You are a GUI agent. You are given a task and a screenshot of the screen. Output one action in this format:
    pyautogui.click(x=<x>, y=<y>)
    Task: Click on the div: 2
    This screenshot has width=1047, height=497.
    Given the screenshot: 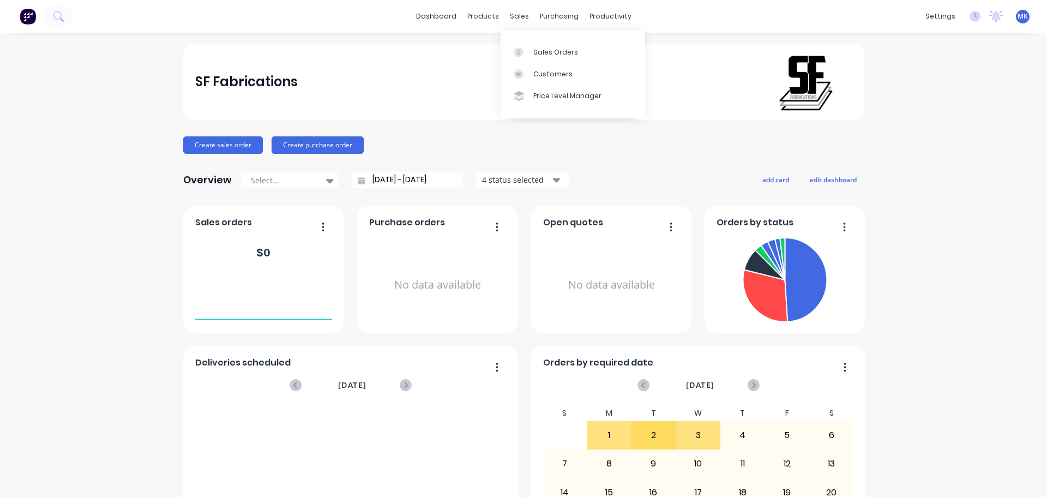 What is the action you would take?
    pyautogui.click(x=654, y=435)
    